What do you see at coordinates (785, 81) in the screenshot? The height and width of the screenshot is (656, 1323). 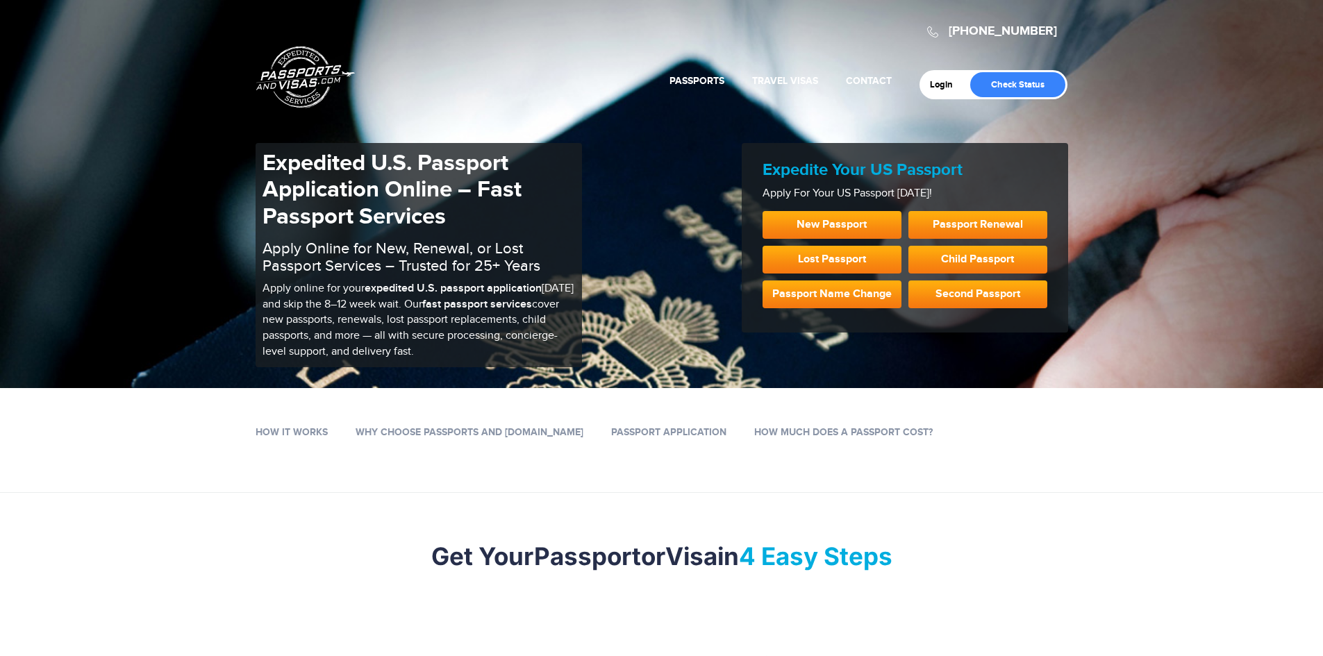 I see `a: Travel Visas` at bounding box center [785, 81].